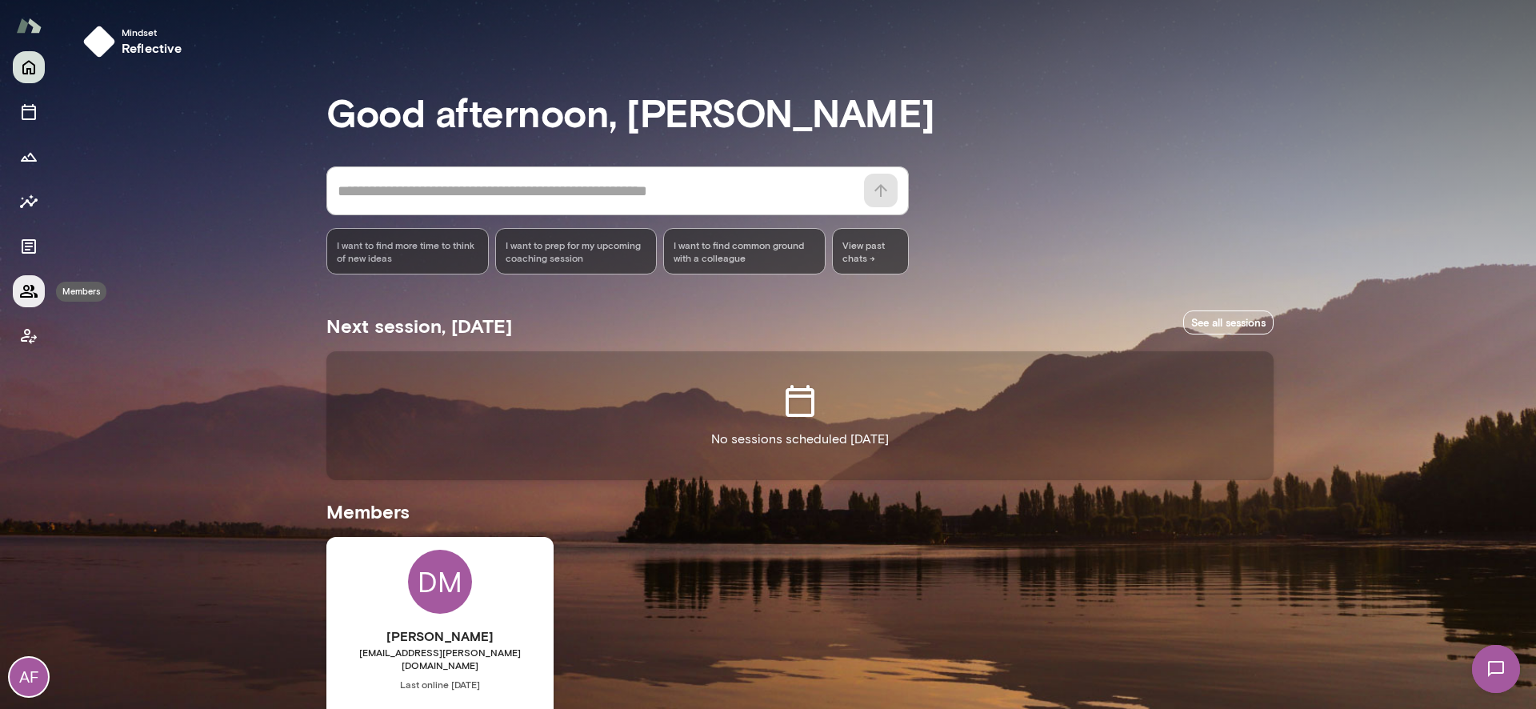 This screenshot has height=709, width=1536. I want to click on div: I want to prep for my upcoming coaching session, so click(576, 251).